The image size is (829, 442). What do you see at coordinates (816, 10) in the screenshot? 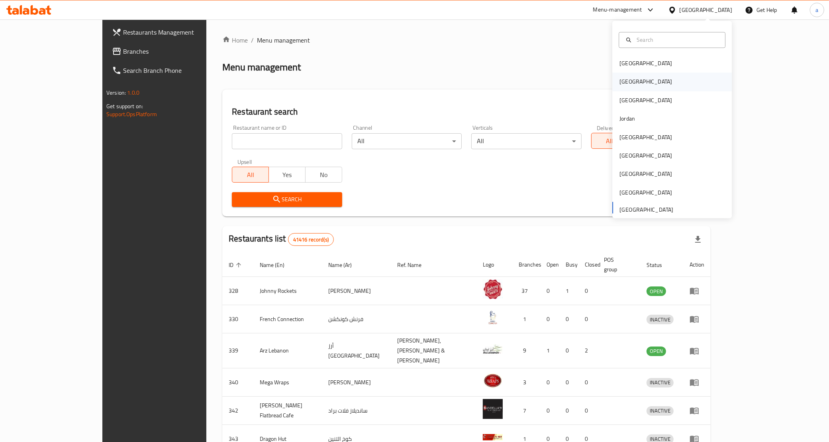
I see `span: a` at bounding box center [816, 10].